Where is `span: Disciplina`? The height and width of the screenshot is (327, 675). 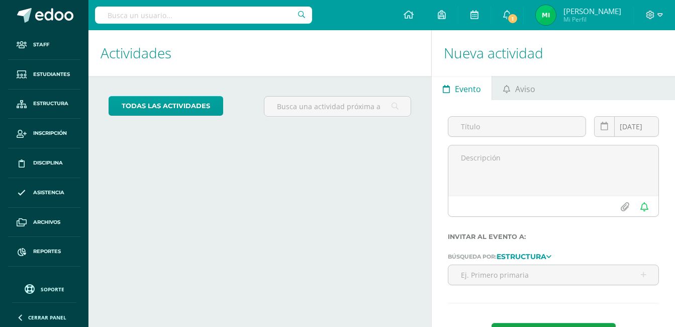
span: Disciplina is located at coordinates (48, 163).